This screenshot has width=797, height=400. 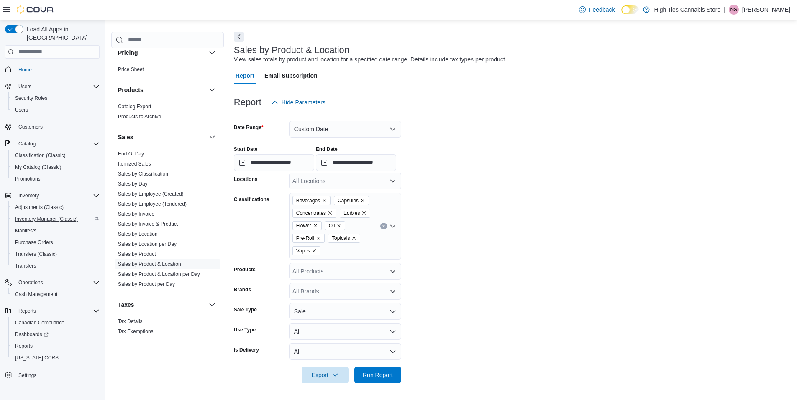 What do you see at coordinates (27, 376) in the screenshot?
I see `span: Settings` at bounding box center [27, 376].